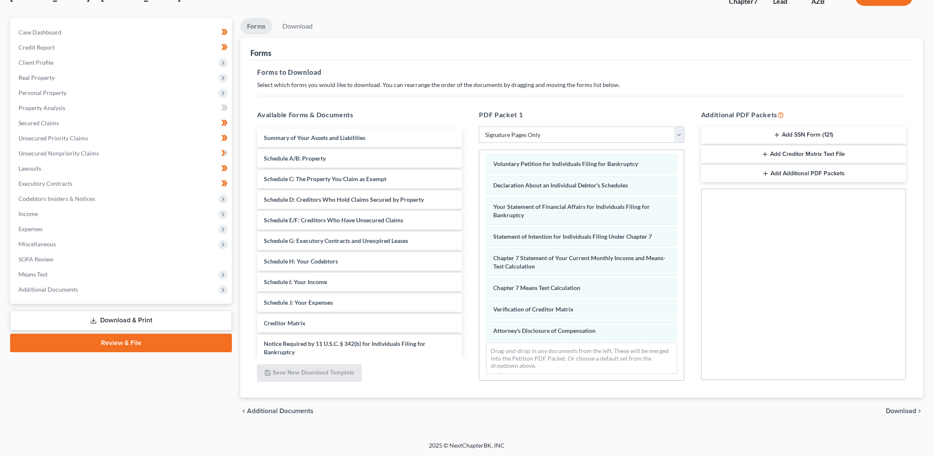 The height and width of the screenshot is (456, 933). Describe the element at coordinates (30, 229) in the screenshot. I see `span: Expenses` at that location.